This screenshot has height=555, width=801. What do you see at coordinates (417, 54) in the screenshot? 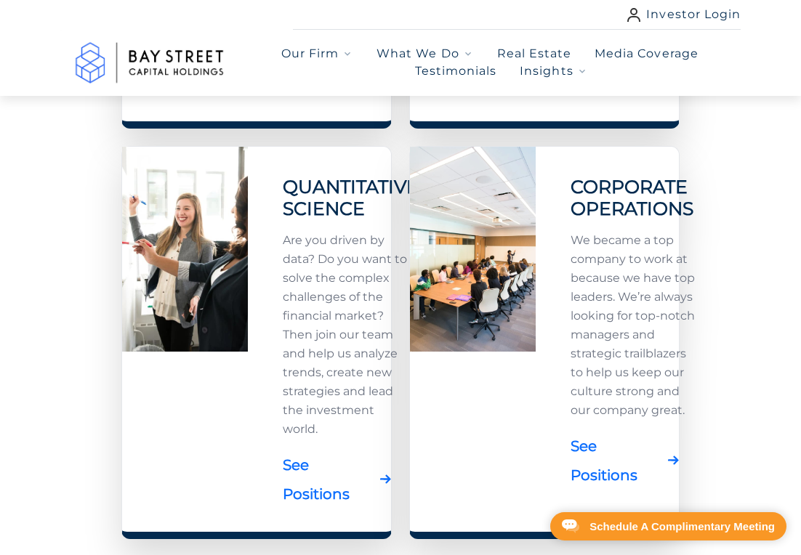
I see `span: What We Do` at bounding box center [417, 54].